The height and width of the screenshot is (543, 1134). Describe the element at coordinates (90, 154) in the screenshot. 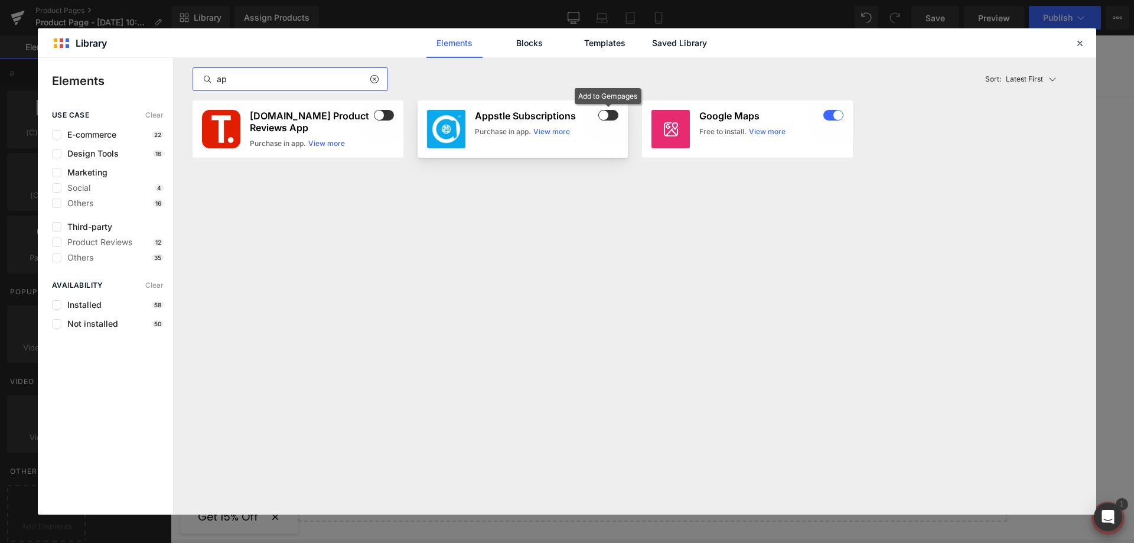

I see `span: Design Tools` at that location.